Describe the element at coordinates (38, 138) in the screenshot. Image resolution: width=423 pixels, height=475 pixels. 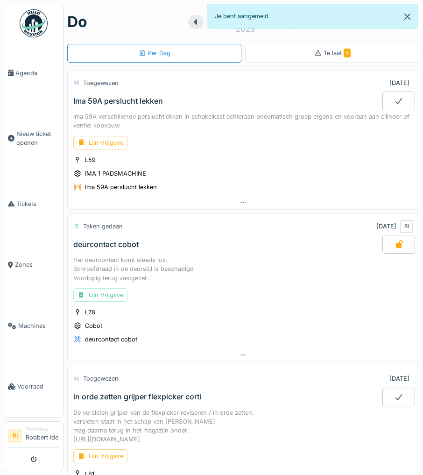
I see `span: Nieuw ticket openen` at that location.